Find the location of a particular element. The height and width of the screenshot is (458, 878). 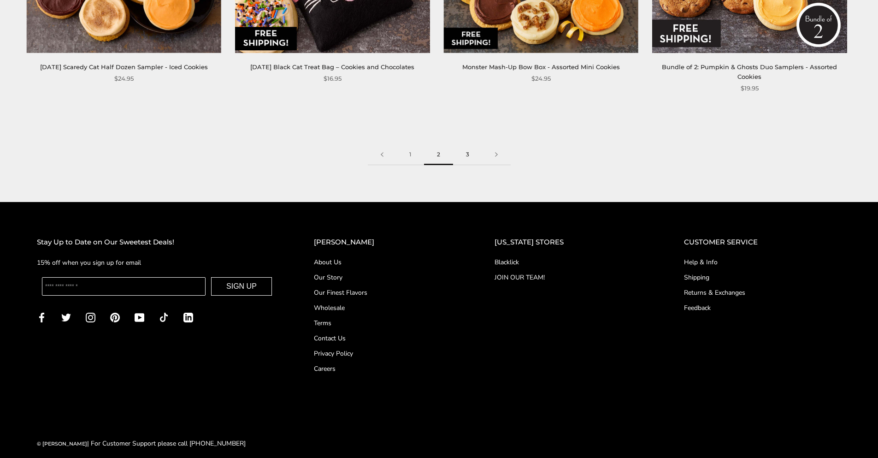

h2: Stay Up to Date on Our Sweetest Deals! is located at coordinates (157, 242).